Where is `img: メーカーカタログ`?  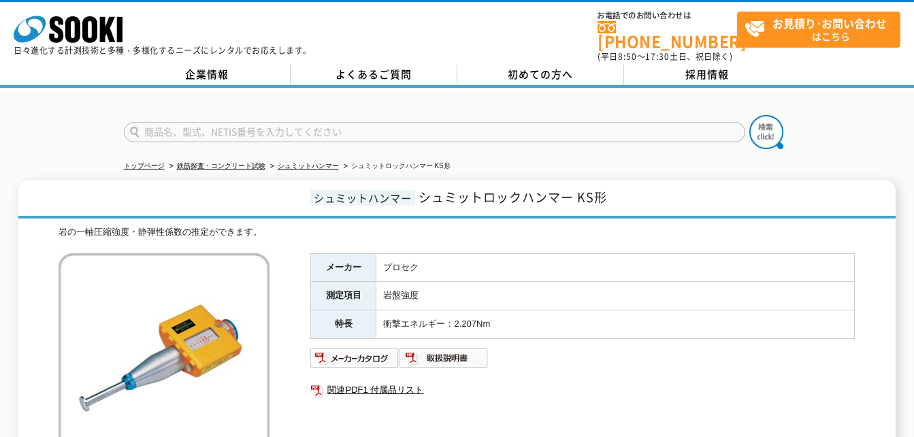
img: メーカーカタログ is located at coordinates (355, 358).